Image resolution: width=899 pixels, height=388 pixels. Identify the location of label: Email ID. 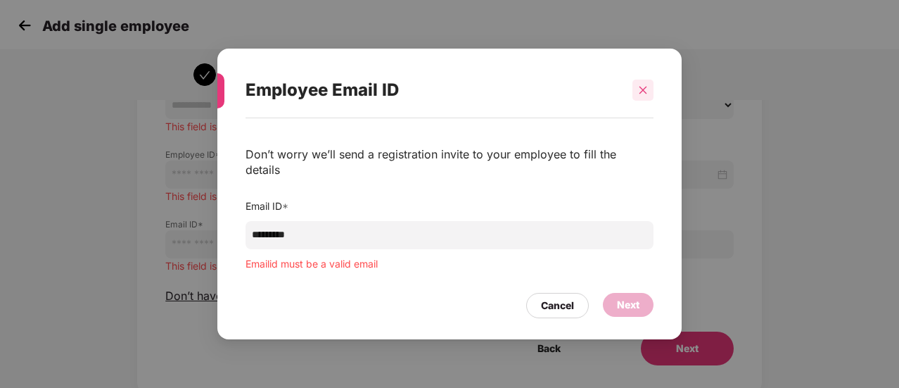
(267, 205).